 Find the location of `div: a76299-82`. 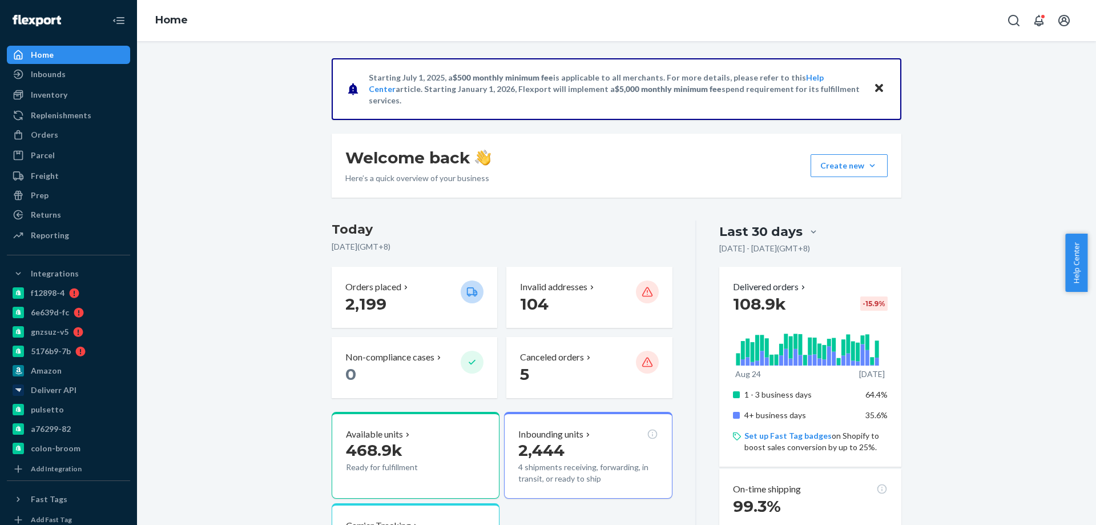

div: a76299-82 is located at coordinates (51, 429).